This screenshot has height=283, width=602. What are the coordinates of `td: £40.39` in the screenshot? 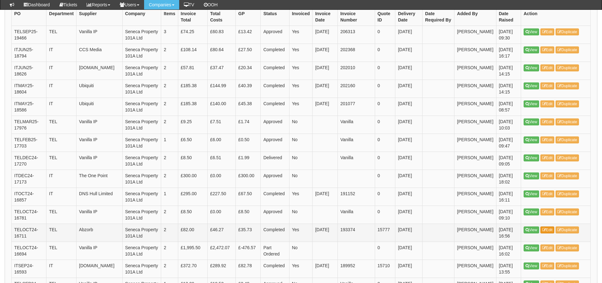 It's located at (248, 89).